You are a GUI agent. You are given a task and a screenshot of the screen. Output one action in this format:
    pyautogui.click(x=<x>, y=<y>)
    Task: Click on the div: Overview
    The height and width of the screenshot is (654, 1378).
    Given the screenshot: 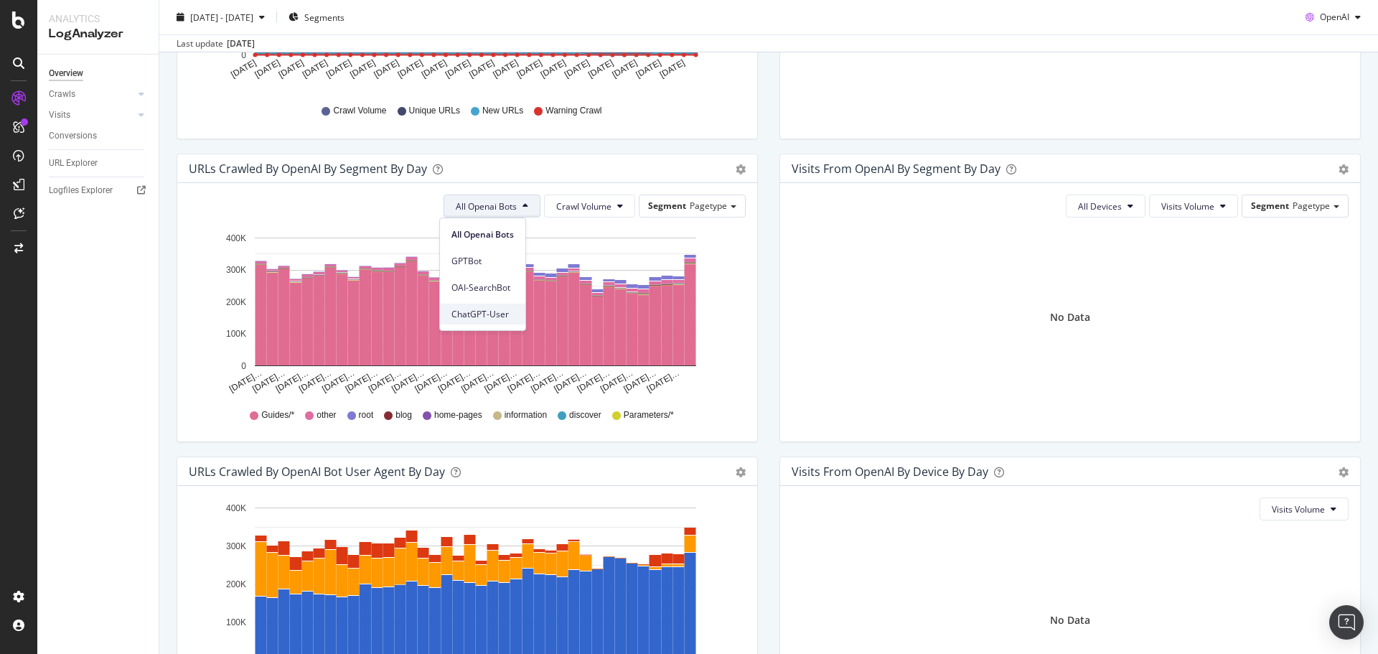 What is the action you would take?
    pyautogui.click(x=66, y=73)
    